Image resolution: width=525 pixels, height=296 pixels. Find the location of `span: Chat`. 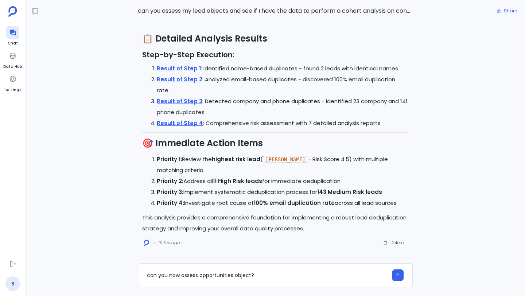

span: Chat is located at coordinates (13, 43).